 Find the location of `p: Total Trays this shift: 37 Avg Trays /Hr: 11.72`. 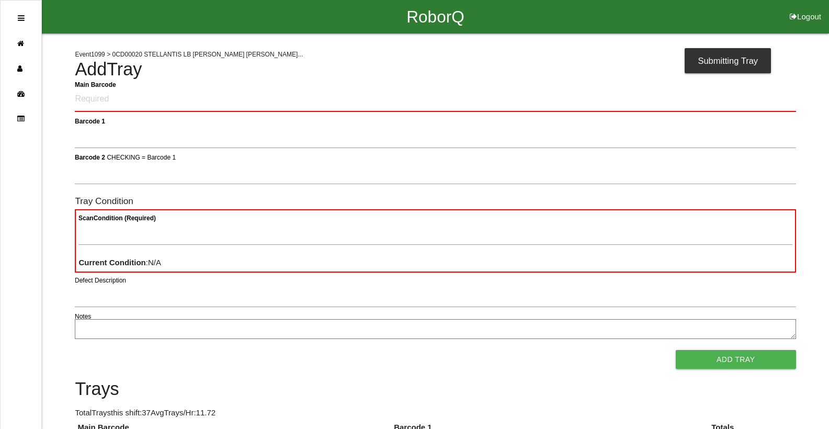

p: Total Trays this shift: 37 Avg Trays /Hr: 11.72 is located at coordinates (435, 413).